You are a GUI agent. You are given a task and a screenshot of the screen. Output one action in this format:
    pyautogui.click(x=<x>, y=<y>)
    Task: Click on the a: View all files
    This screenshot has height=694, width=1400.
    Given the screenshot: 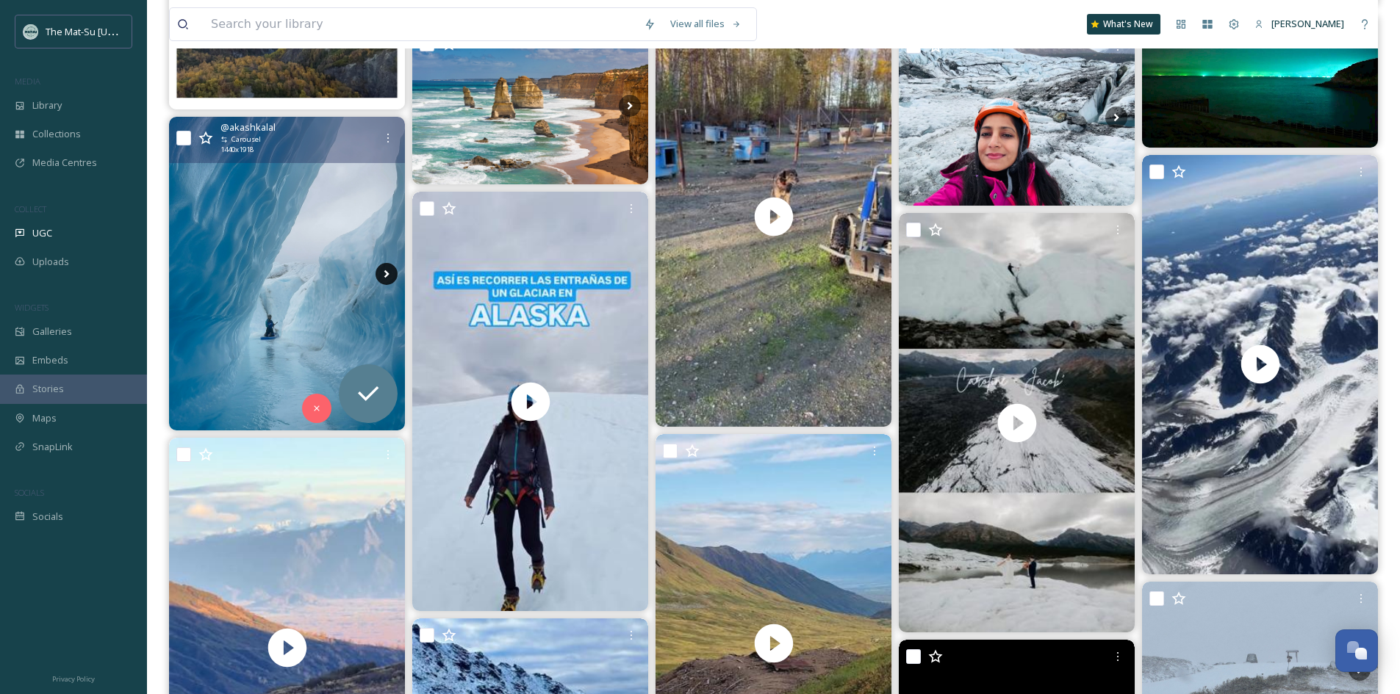 What is the action you would take?
    pyautogui.click(x=705, y=24)
    